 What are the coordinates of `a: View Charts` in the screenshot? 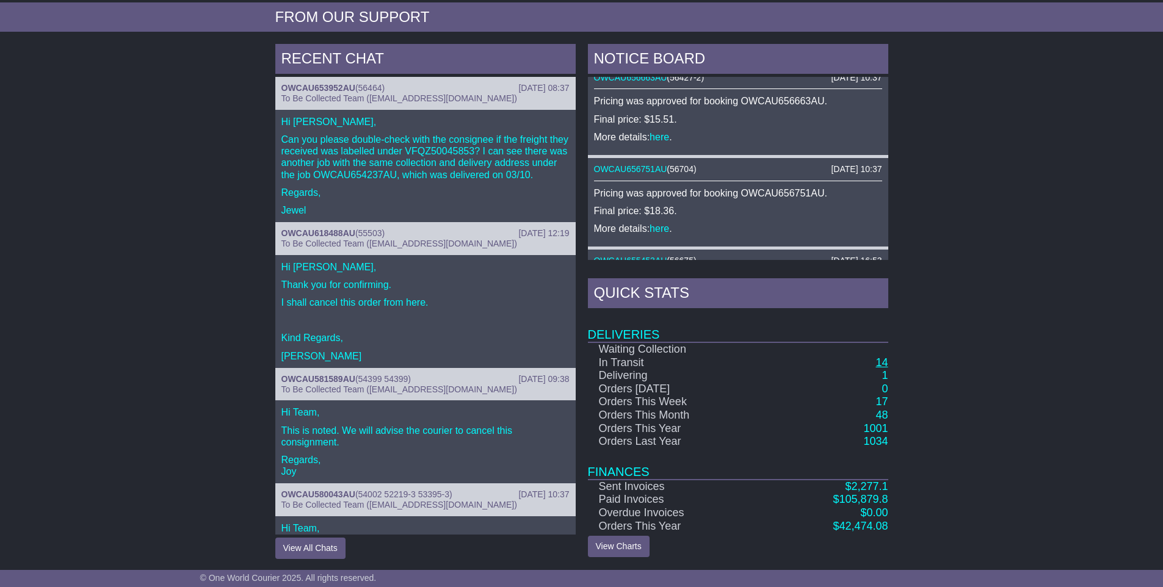 It's located at (618, 546).